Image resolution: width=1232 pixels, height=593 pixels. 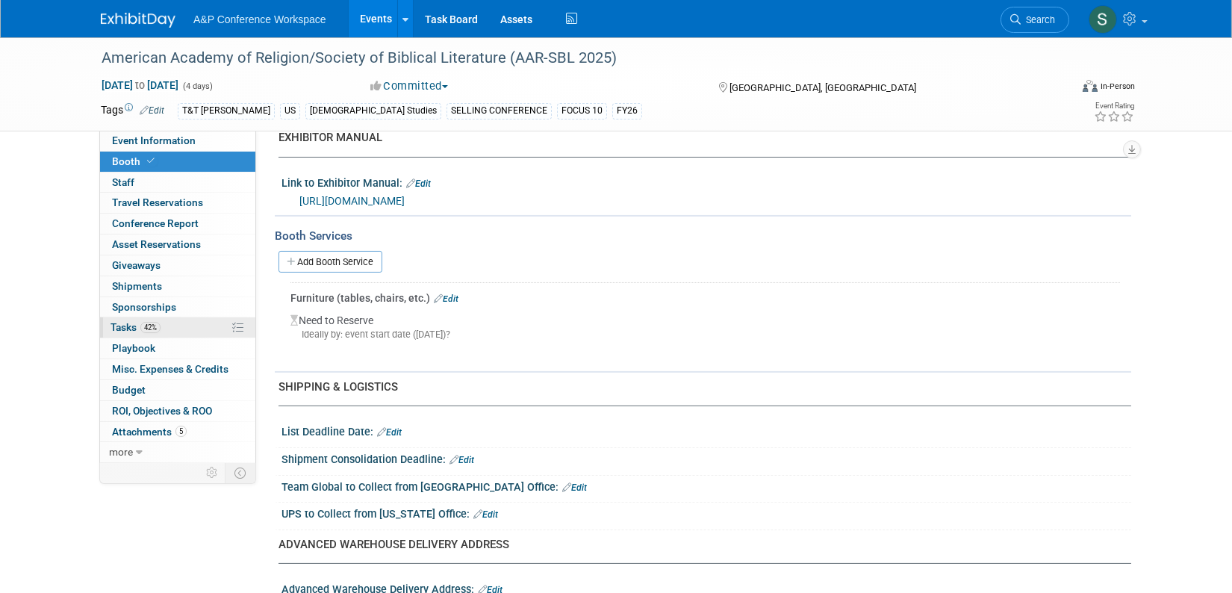 What do you see at coordinates (178, 161) in the screenshot?
I see `a: Booth` at bounding box center [178, 161].